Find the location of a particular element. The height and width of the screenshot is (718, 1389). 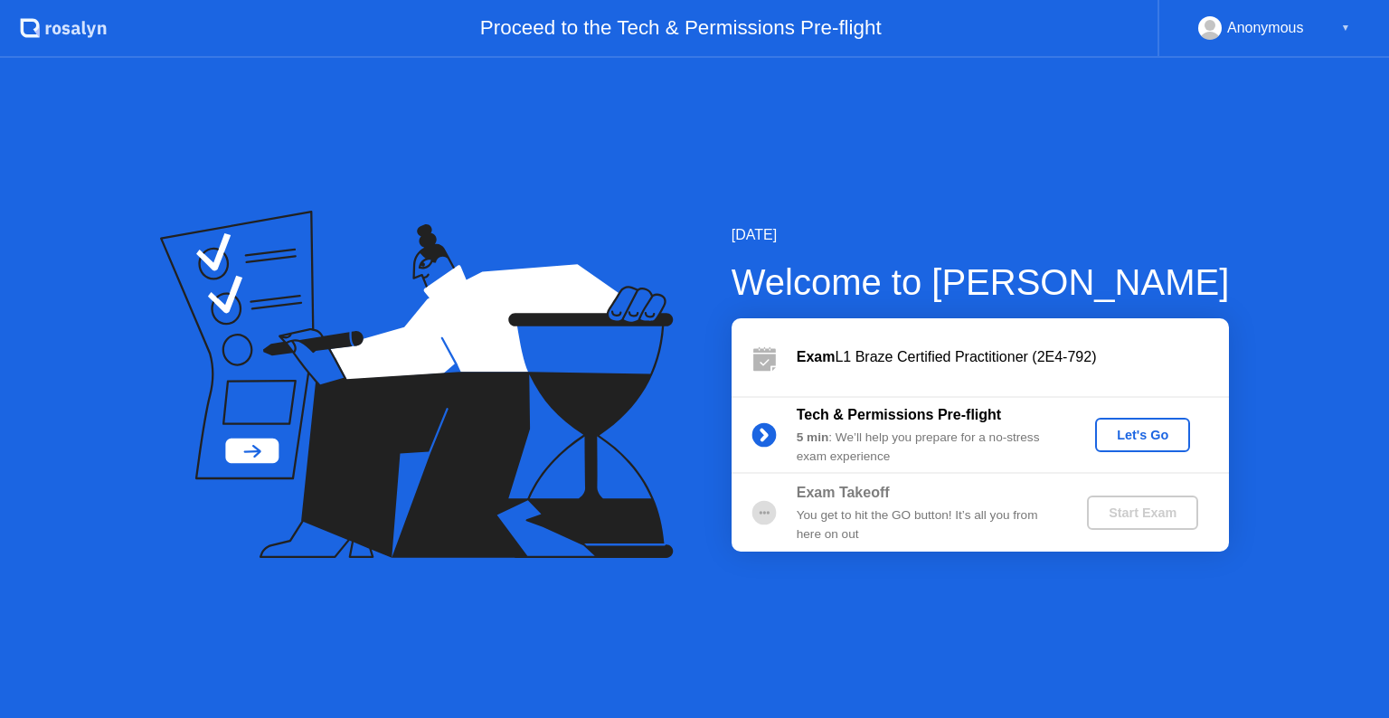

div: Let's Go is located at coordinates (1142, 435).